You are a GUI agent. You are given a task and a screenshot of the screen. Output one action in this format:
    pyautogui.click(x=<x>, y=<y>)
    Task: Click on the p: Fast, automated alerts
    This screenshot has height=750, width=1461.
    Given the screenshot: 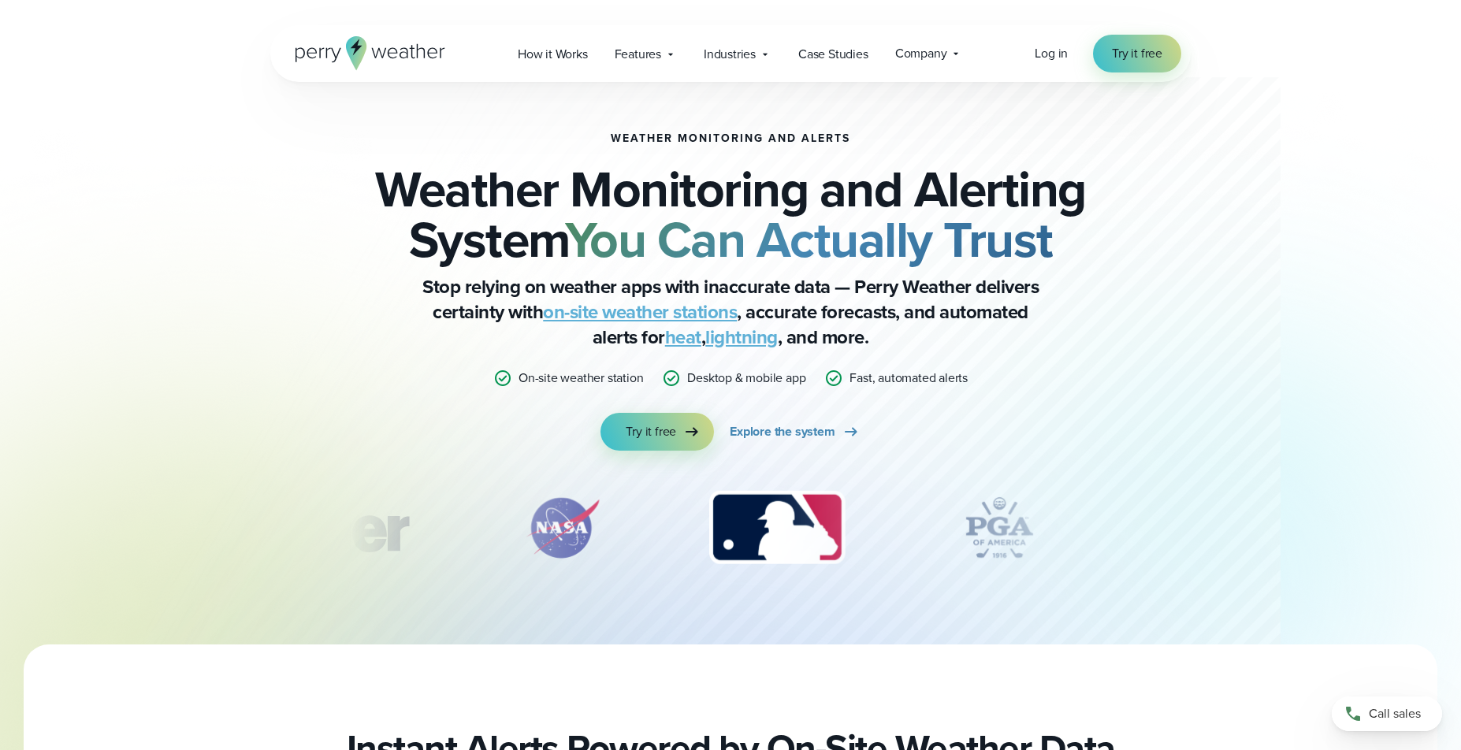 What is the action you would take?
    pyautogui.click(x=909, y=378)
    